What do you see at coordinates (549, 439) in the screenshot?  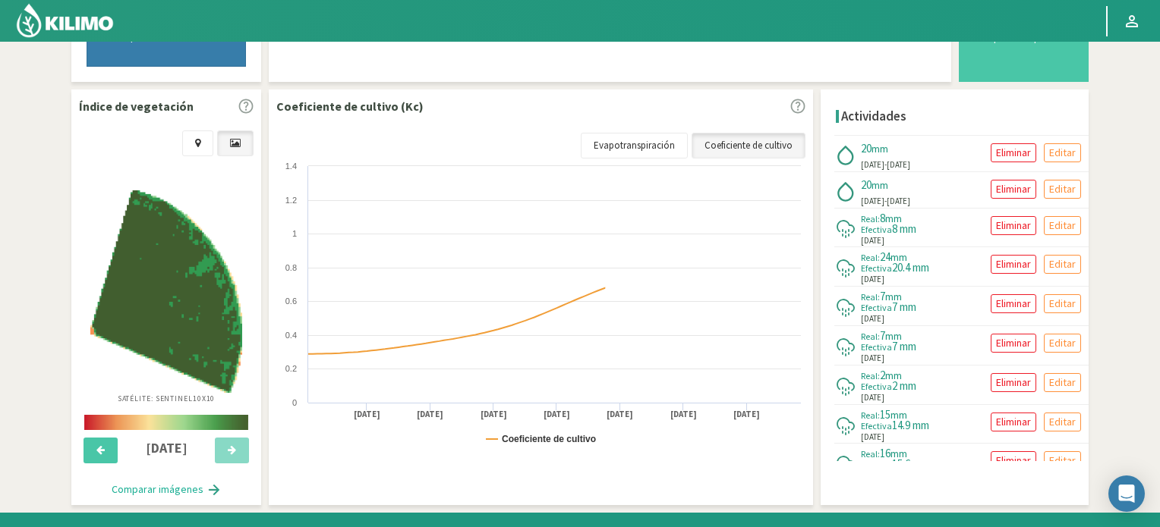 I see `text: Coeficiente de cultivo` at bounding box center [549, 439].